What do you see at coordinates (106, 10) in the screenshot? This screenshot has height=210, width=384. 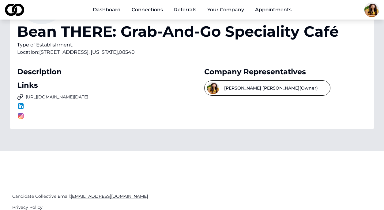 I see `a: Dashboard` at bounding box center [106, 10].